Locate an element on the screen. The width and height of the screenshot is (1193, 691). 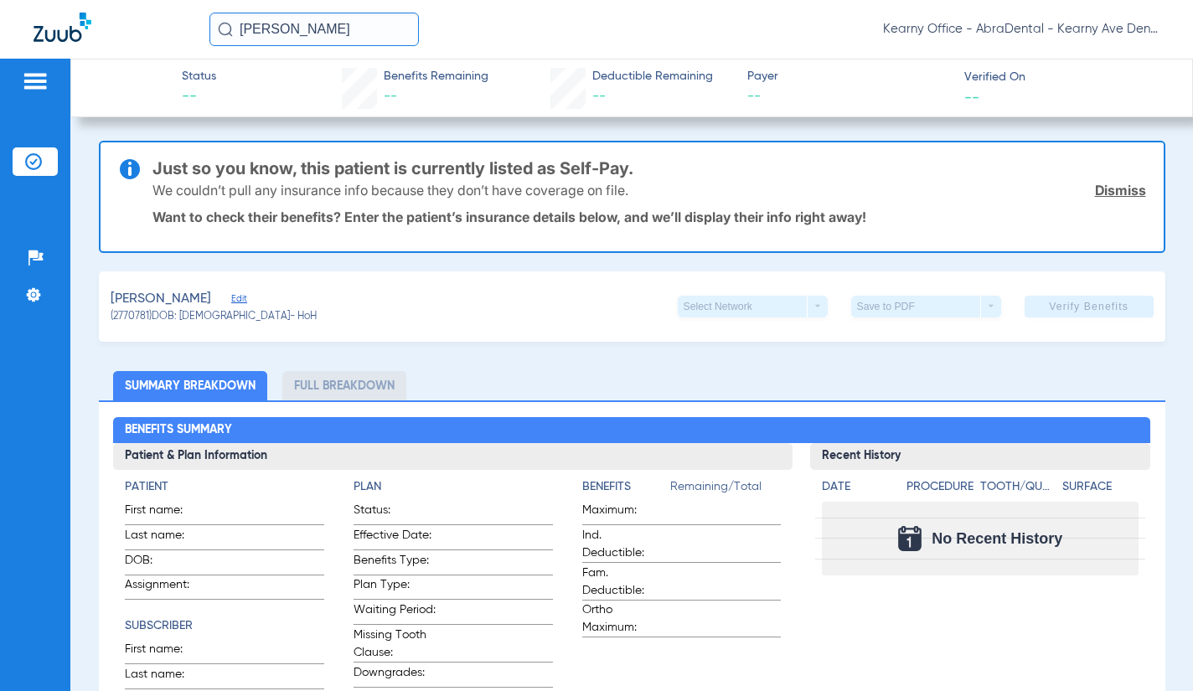
div: Chat Widget is located at coordinates (1152, 651).